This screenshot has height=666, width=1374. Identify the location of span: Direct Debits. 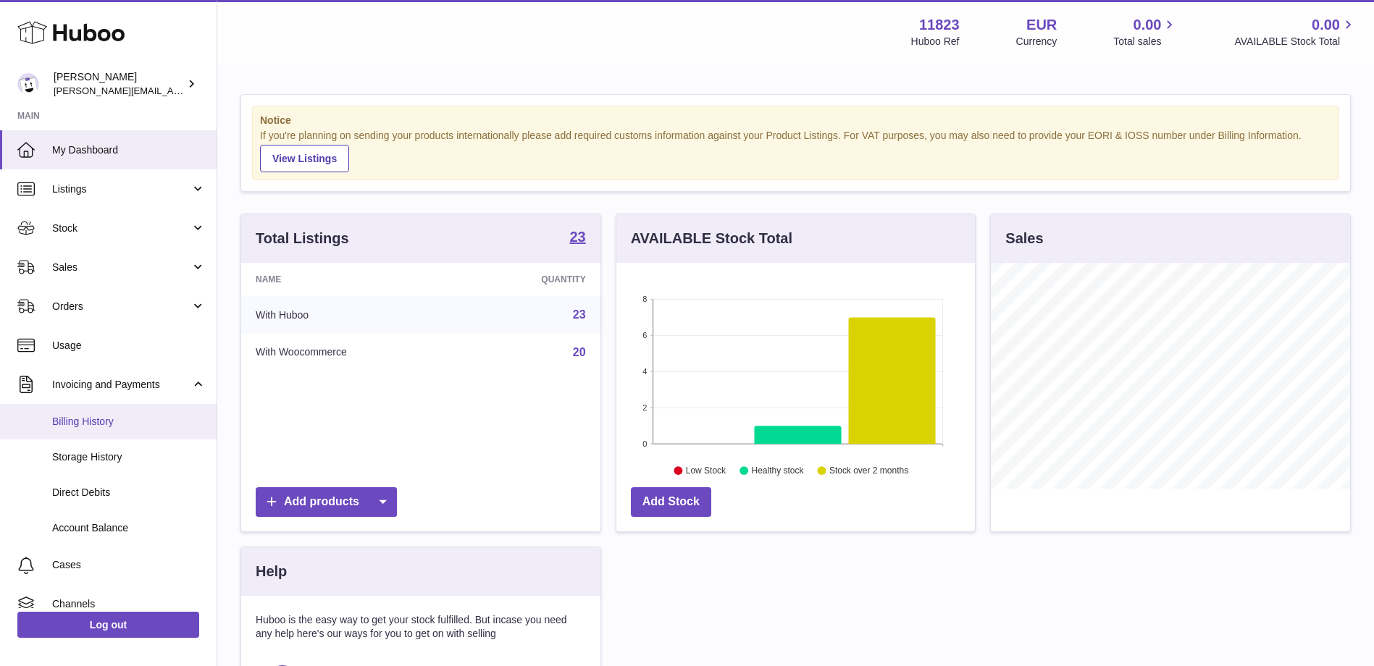
(129, 492).